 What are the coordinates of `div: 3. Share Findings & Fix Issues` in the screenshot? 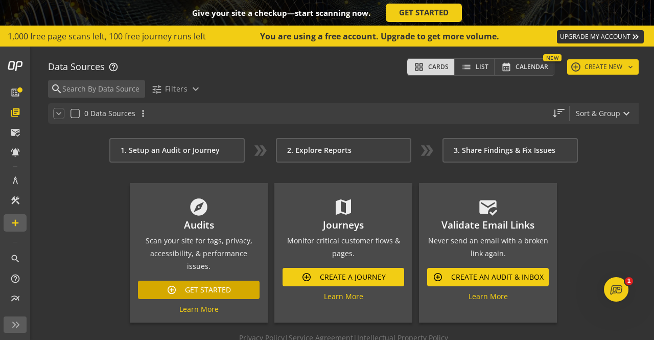 It's located at (510, 150).